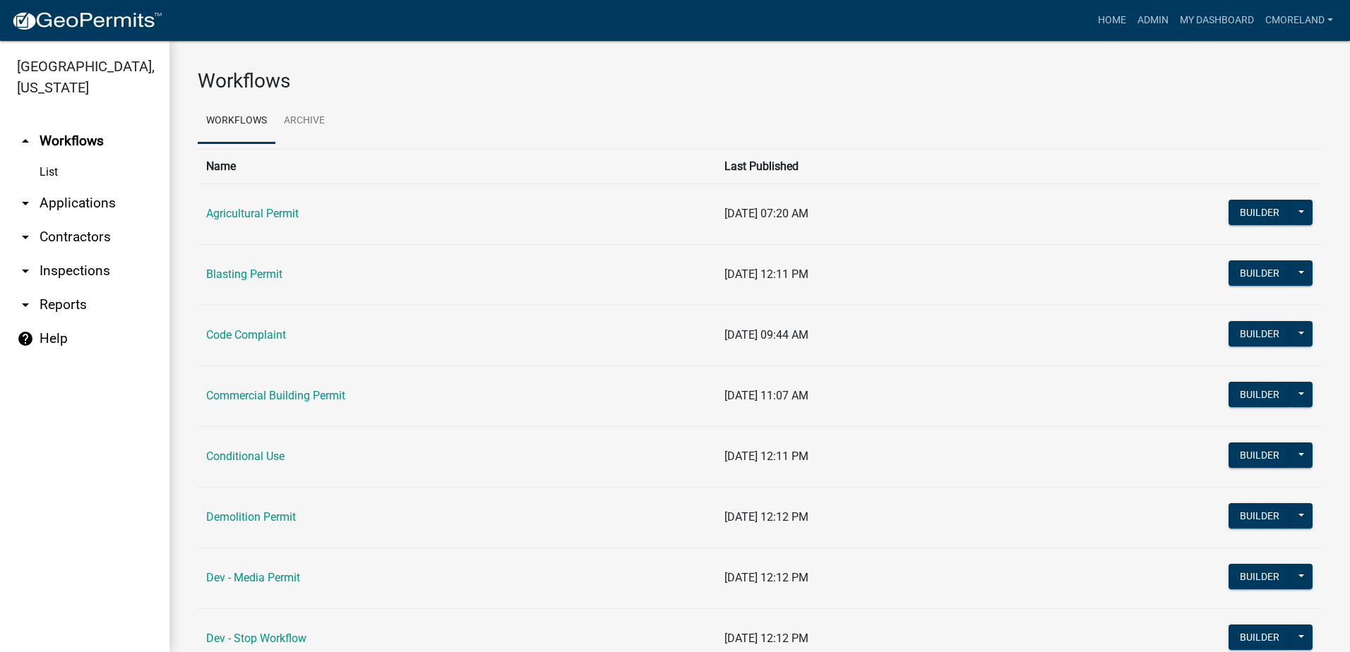 The width and height of the screenshot is (1350, 652). I want to click on a: Conditional Use, so click(245, 456).